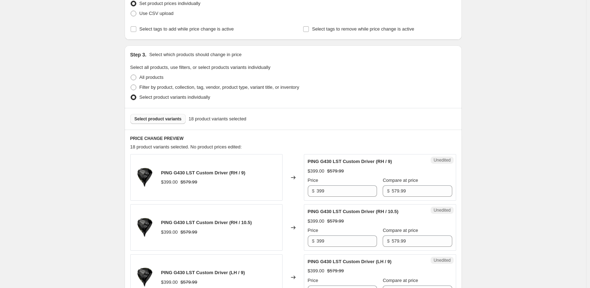 The width and height of the screenshot is (590, 288). What do you see at coordinates (158, 119) in the screenshot?
I see `span: Select product variants` at bounding box center [158, 119].